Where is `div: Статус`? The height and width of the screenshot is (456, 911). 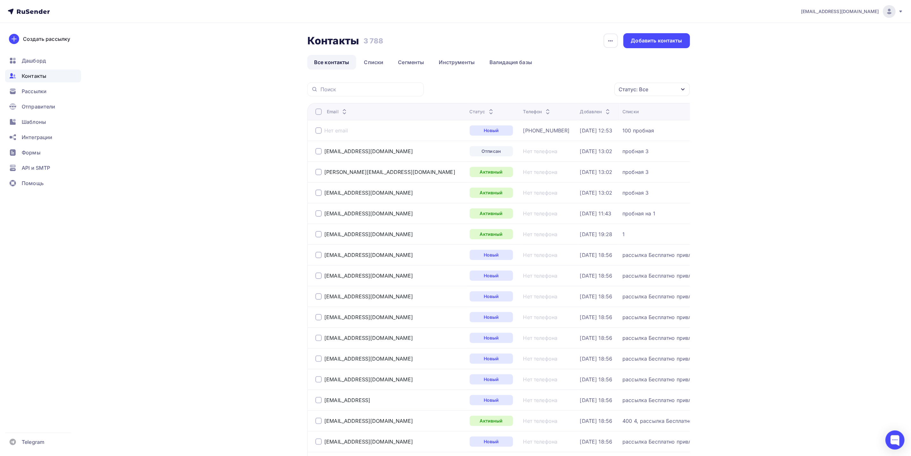
div: Статус is located at coordinates (482, 112).